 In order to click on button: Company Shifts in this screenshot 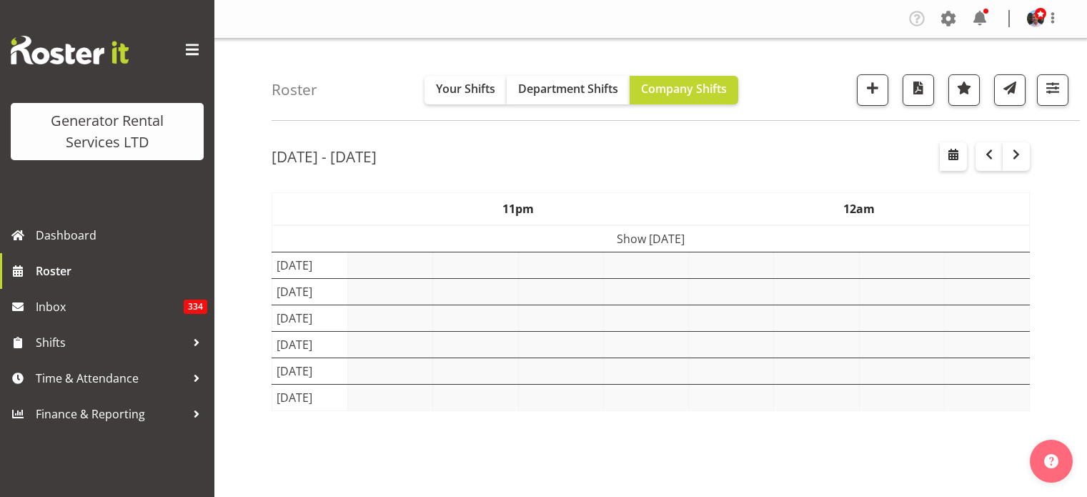, I will do `click(684, 90)`.